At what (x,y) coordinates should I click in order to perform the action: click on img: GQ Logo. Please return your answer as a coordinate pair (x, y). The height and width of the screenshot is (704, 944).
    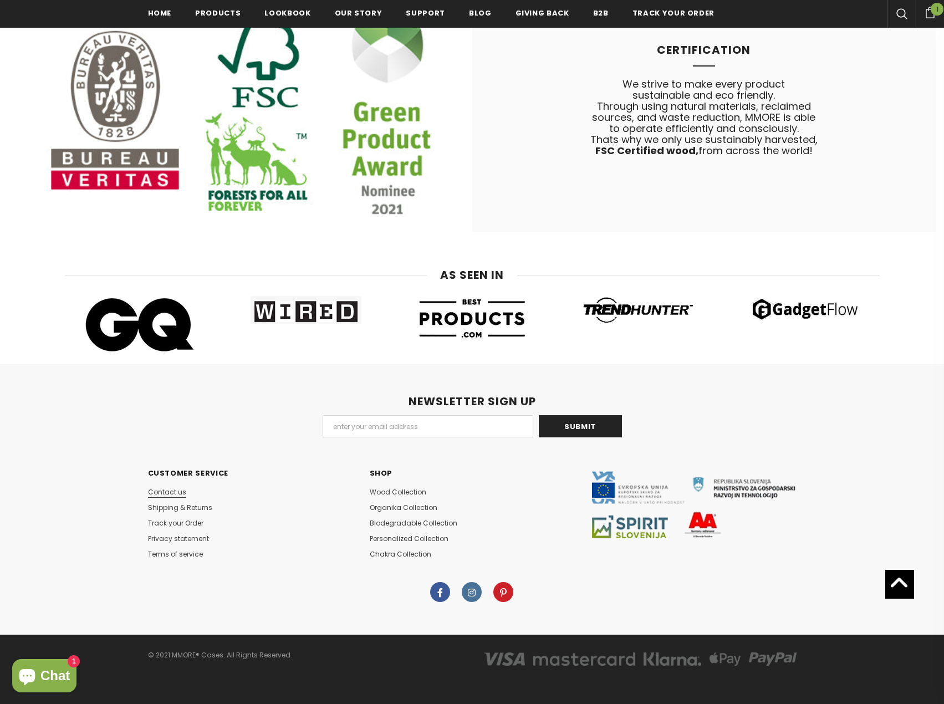
    Looking at the image, I should click on (140, 324).